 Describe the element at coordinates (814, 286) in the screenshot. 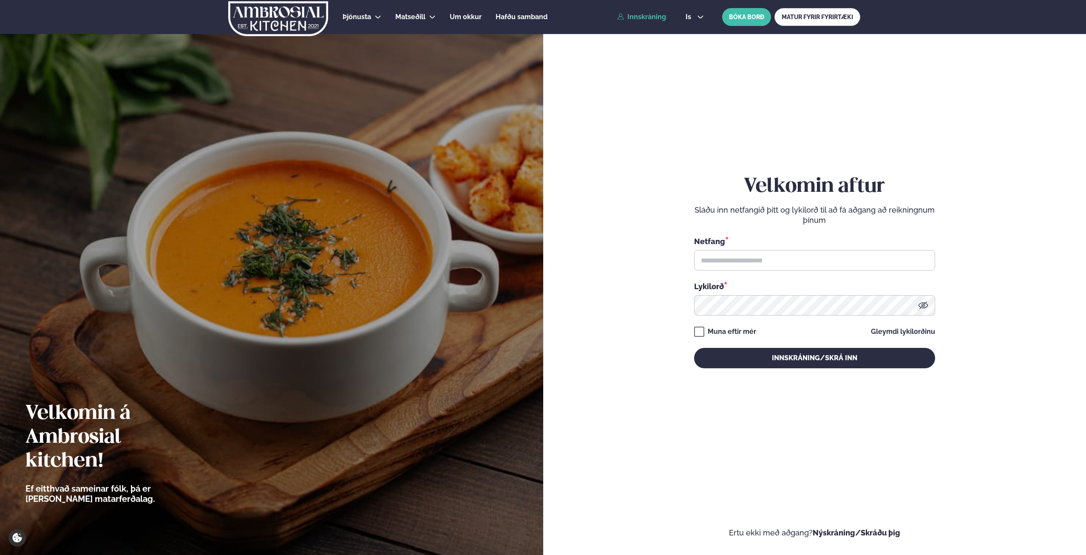

I see `div: Lykilorð` at that location.